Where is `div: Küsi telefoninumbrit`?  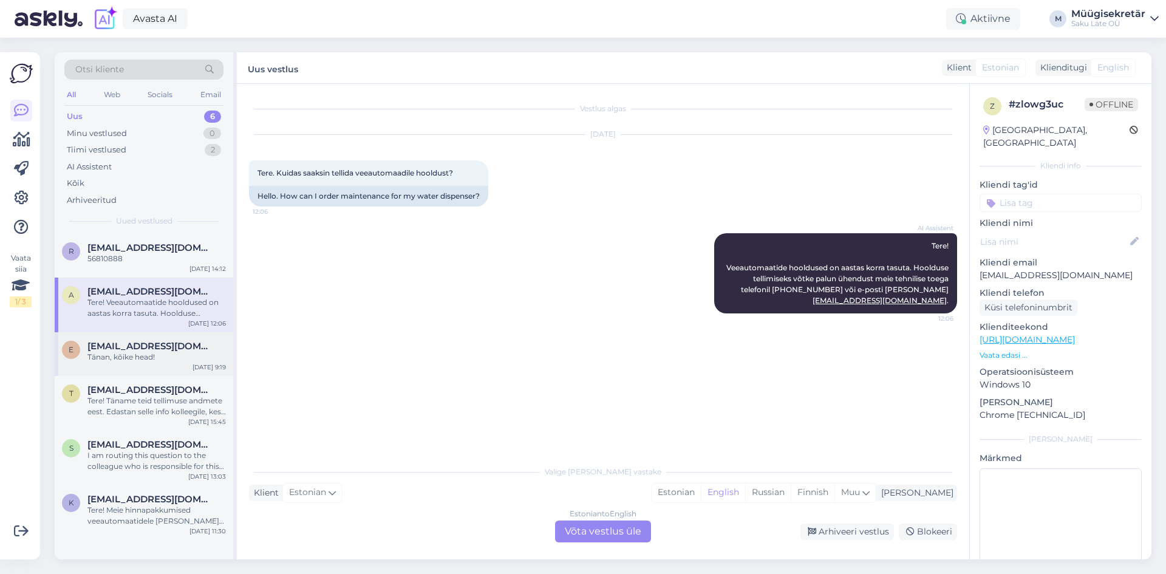 div: Küsi telefoninumbrit is located at coordinates (1028, 307).